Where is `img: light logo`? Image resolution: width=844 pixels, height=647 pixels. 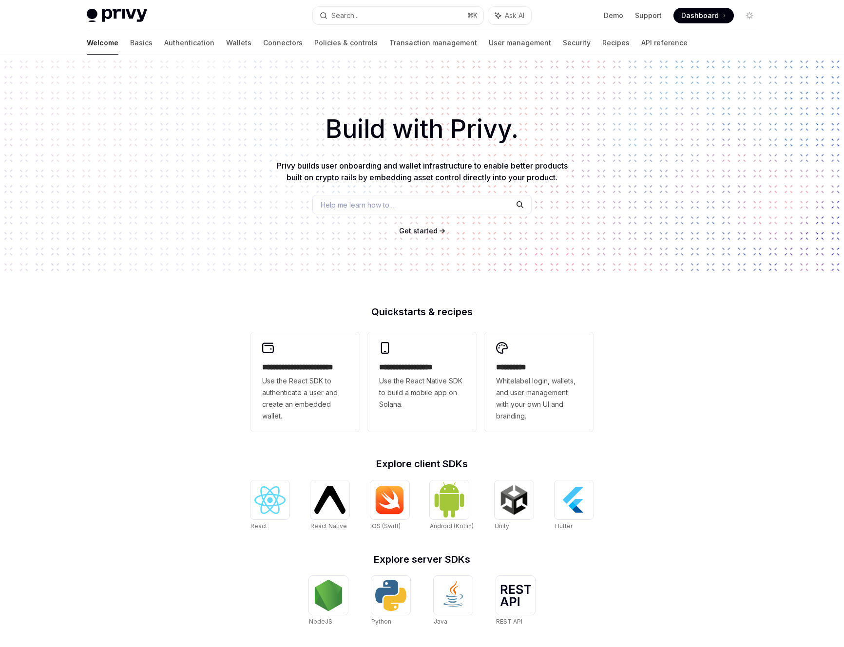
img: light logo is located at coordinates (117, 16).